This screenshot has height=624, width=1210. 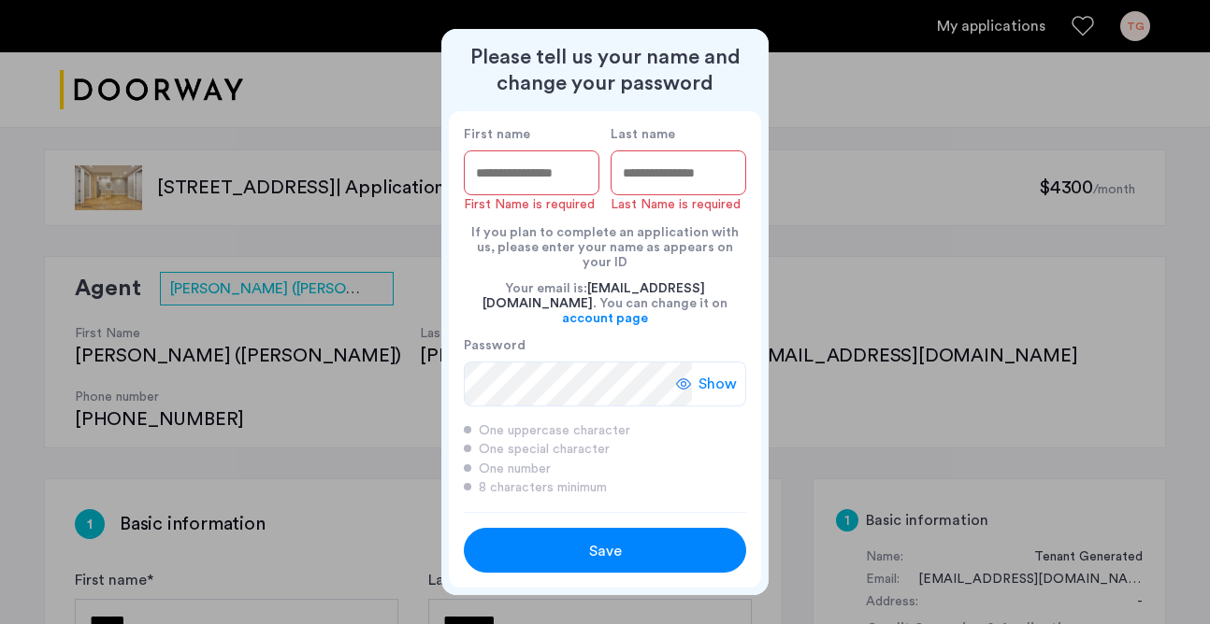 What do you see at coordinates (531, 135) in the screenshot?
I see `label: First name` at bounding box center [531, 135].